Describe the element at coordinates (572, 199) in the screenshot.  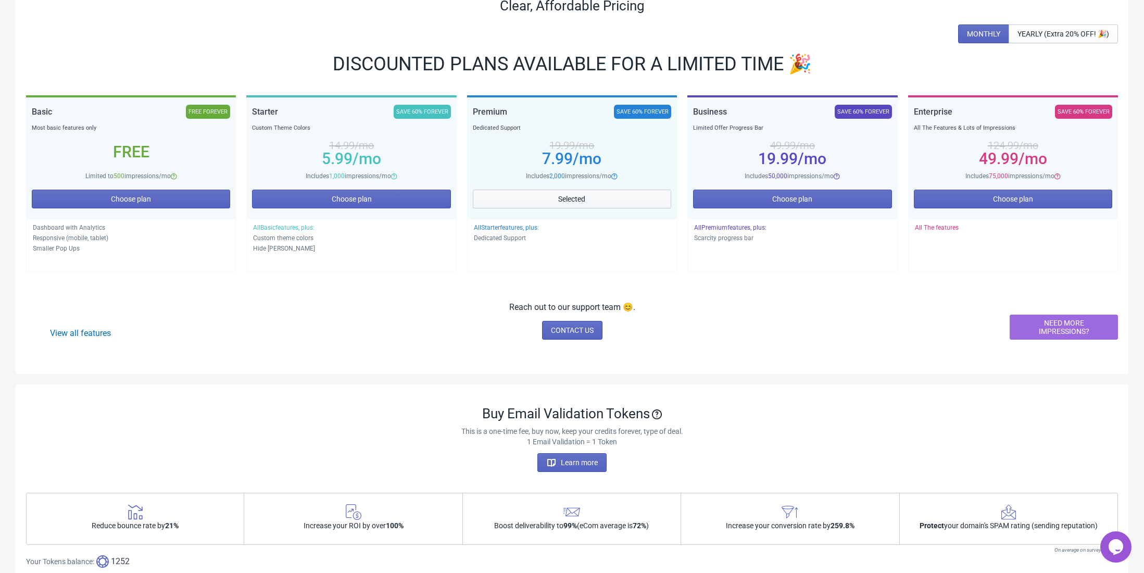
I see `span: Selected` at that location.